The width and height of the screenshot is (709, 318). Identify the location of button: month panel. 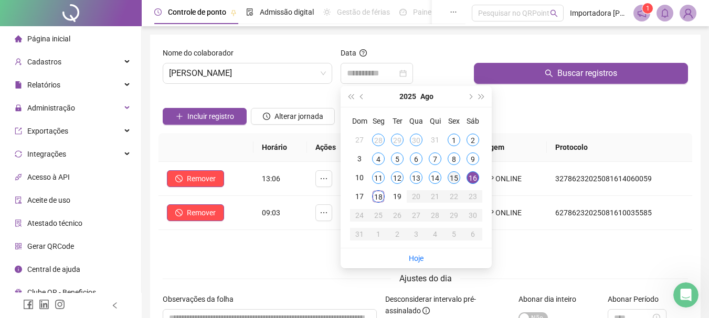
(427, 97).